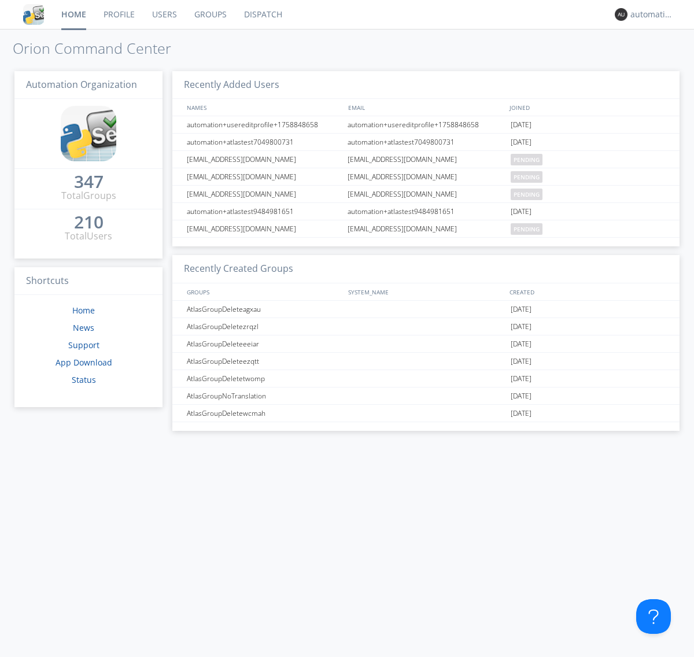 Image resolution: width=694 pixels, height=657 pixels. I want to click on div: automation+atlas0020, so click(652, 14).